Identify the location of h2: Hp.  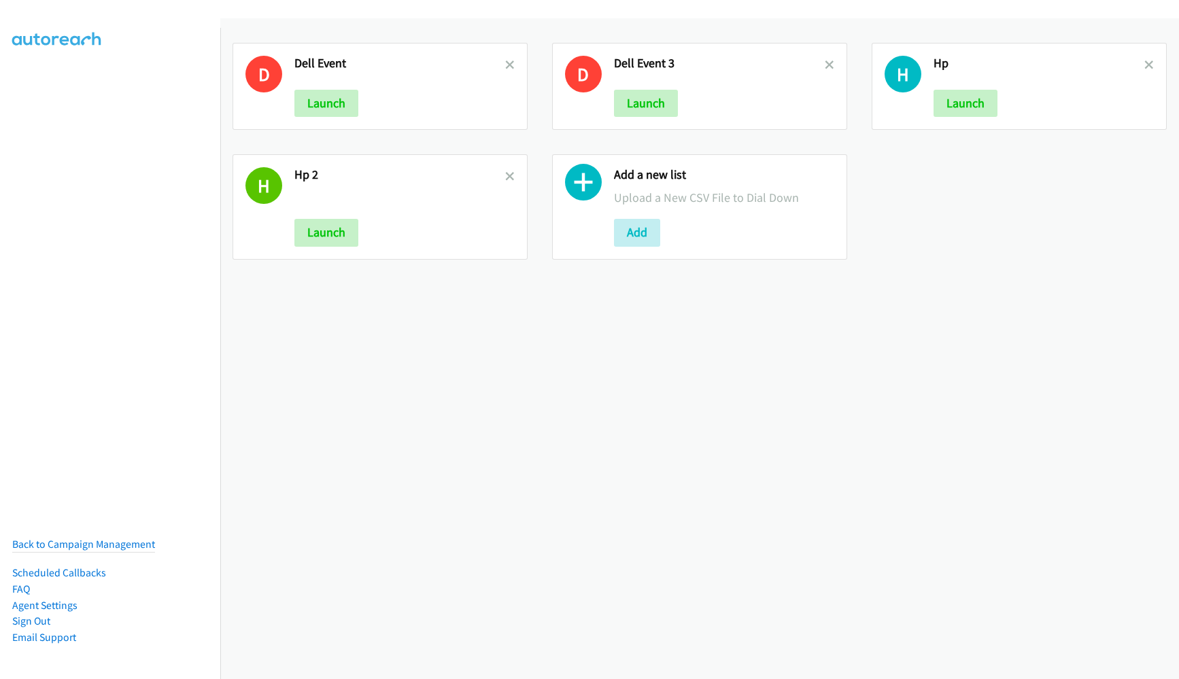
(1039, 63).